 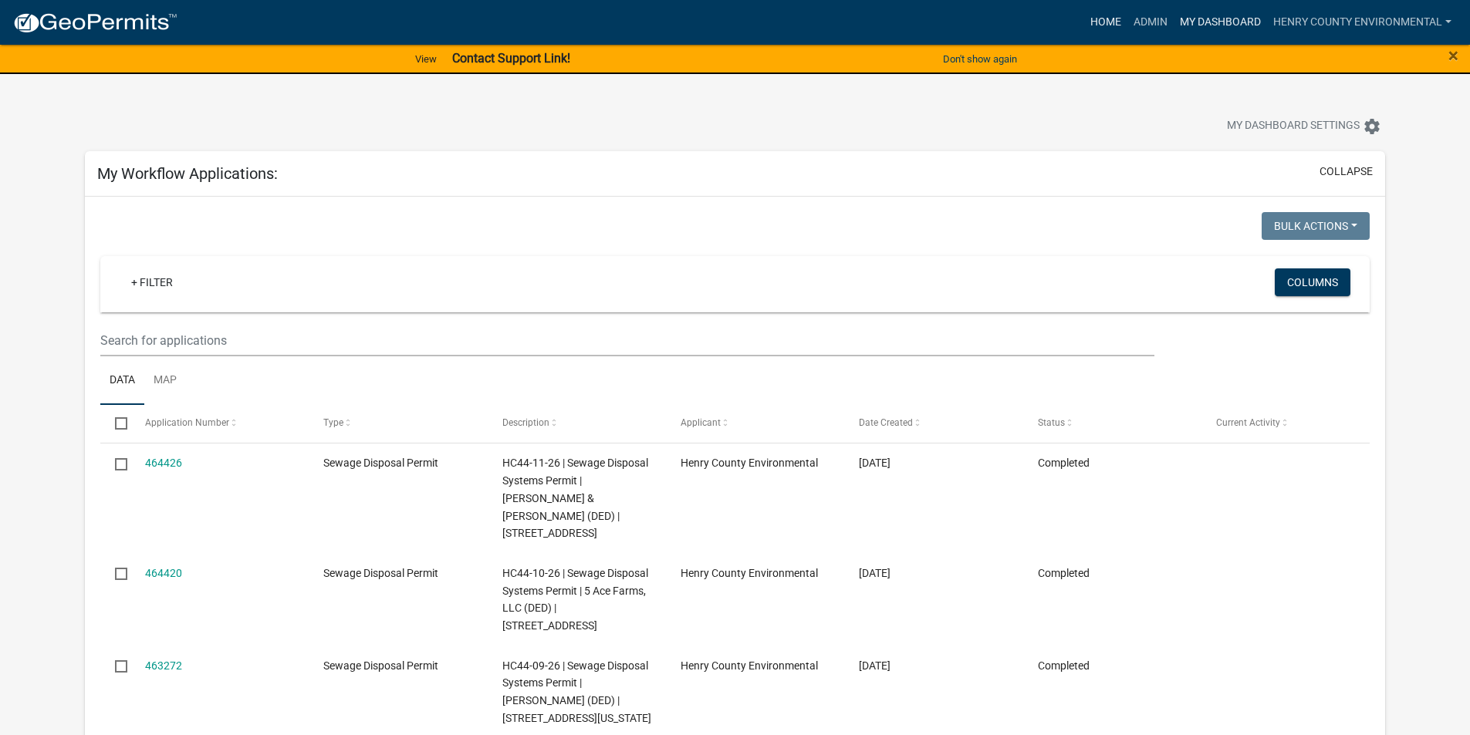 What do you see at coordinates (511, 58) in the screenshot?
I see `strong: Contact Support Link!` at bounding box center [511, 58].